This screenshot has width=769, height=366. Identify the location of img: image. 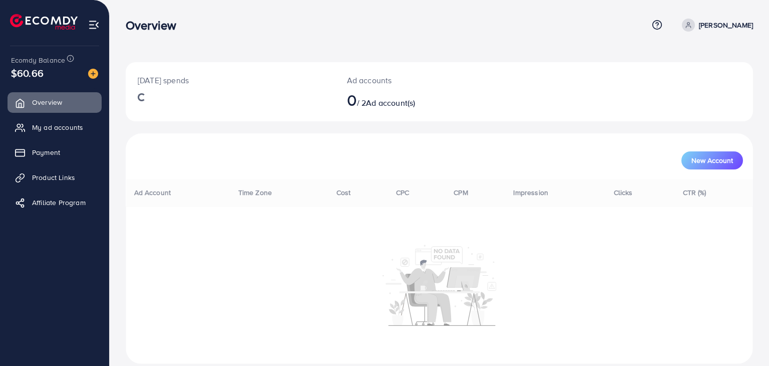
(93, 74).